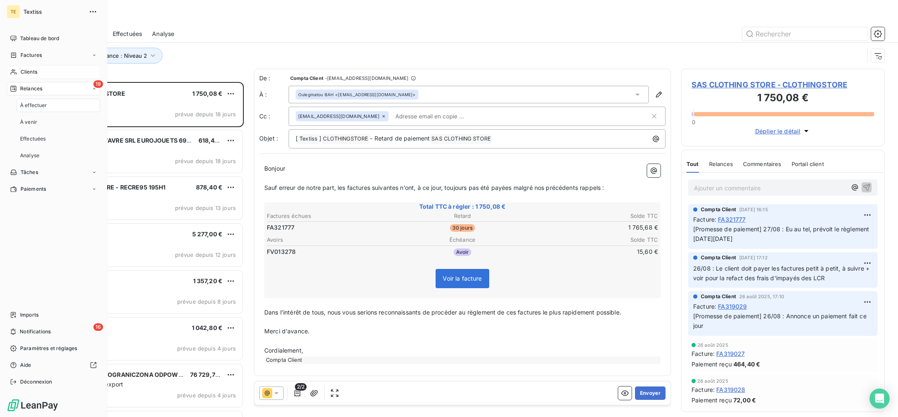  What do you see at coordinates (807, 164) in the screenshot?
I see `span: Portail client` at bounding box center [807, 164].